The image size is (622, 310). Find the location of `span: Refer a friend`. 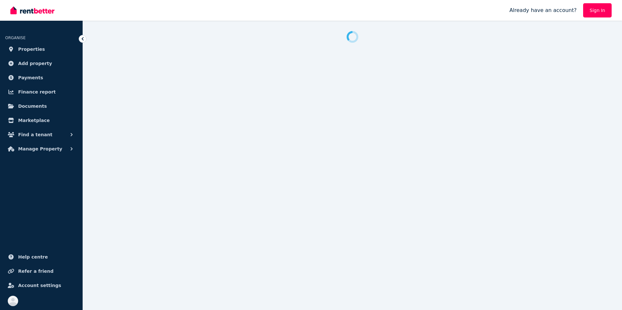

span: Refer a friend is located at coordinates (36, 271).